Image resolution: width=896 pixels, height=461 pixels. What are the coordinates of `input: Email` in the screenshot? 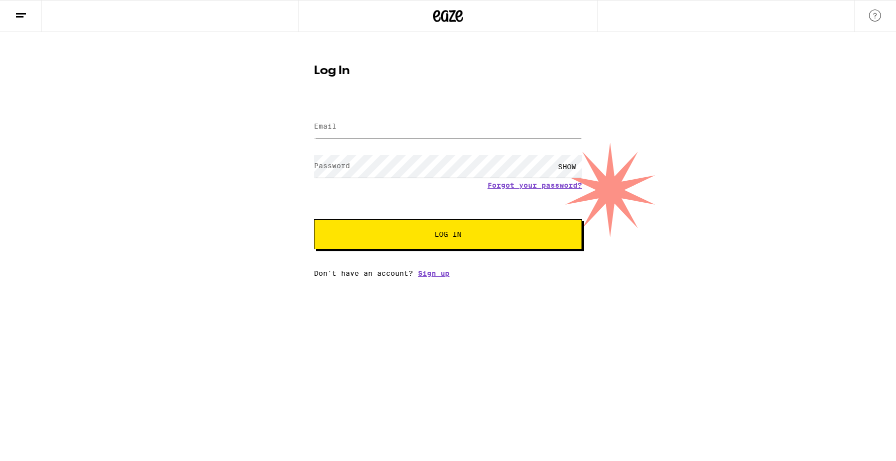 It's located at (448, 127).